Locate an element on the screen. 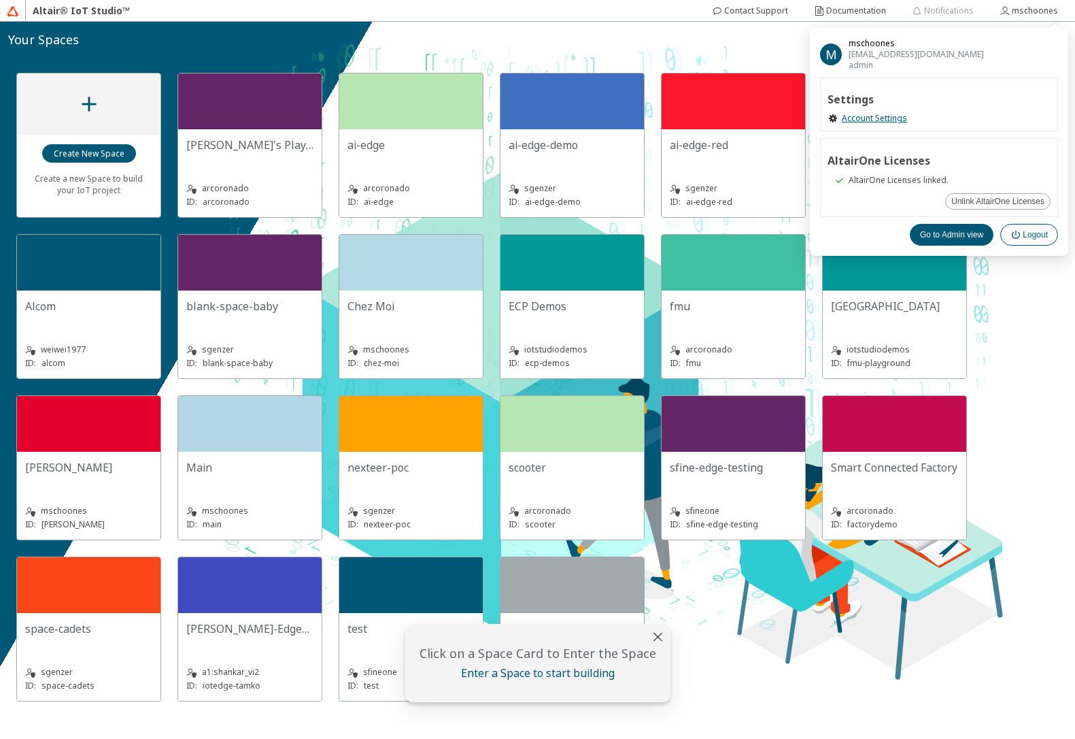 The width and height of the screenshot is (1075, 739). unity-typography: Click on a Space Card to Enter the Space is located at coordinates (537, 653).